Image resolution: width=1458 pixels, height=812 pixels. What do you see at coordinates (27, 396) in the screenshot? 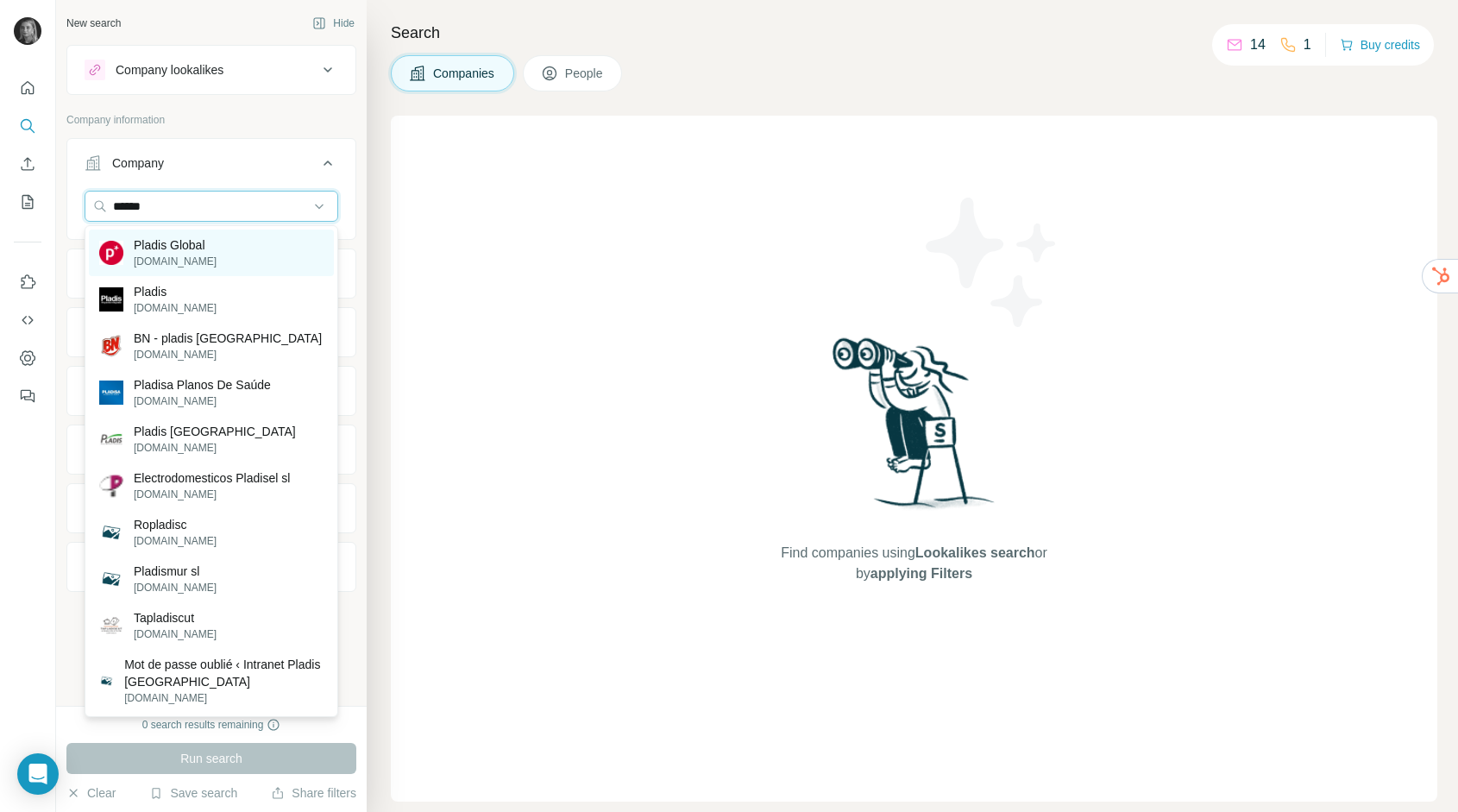
I see `button: Feedback` at bounding box center [27, 396].